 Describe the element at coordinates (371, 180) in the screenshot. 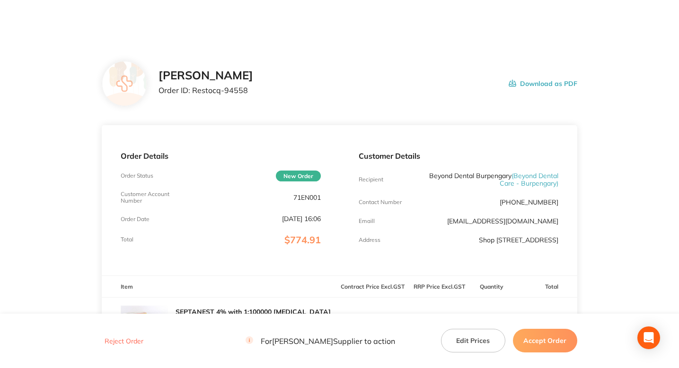

I see `p: Recipient` at that location.